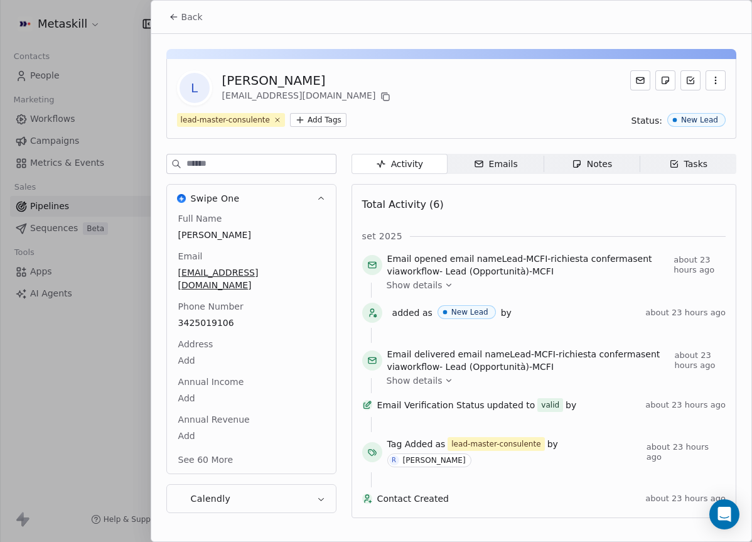 This screenshot has height=542, width=752. What do you see at coordinates (196, 344) in the screenshot?
I see `span: Address` at bounding box center [196, 344].